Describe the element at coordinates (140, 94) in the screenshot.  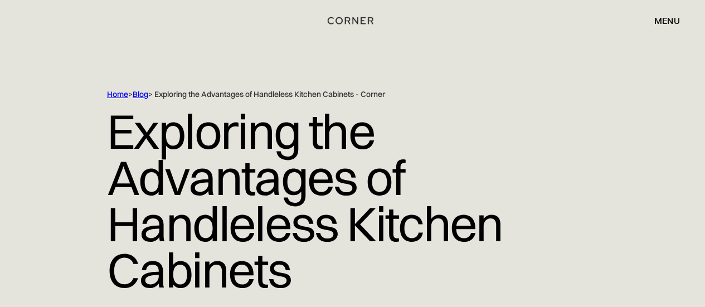
I see `a: Blog` at that location.